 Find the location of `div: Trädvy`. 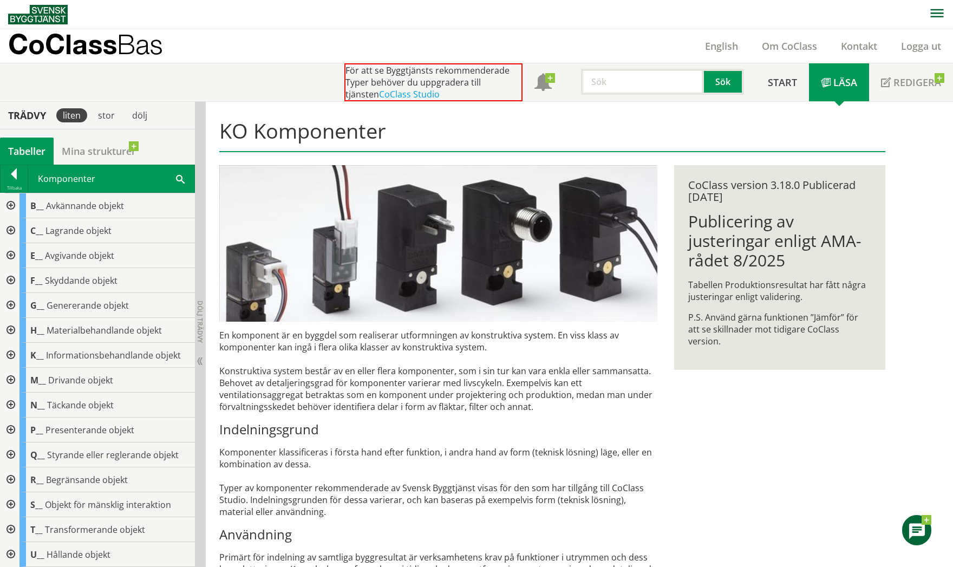

div: Trädvy is located at coordinates (27, 115).